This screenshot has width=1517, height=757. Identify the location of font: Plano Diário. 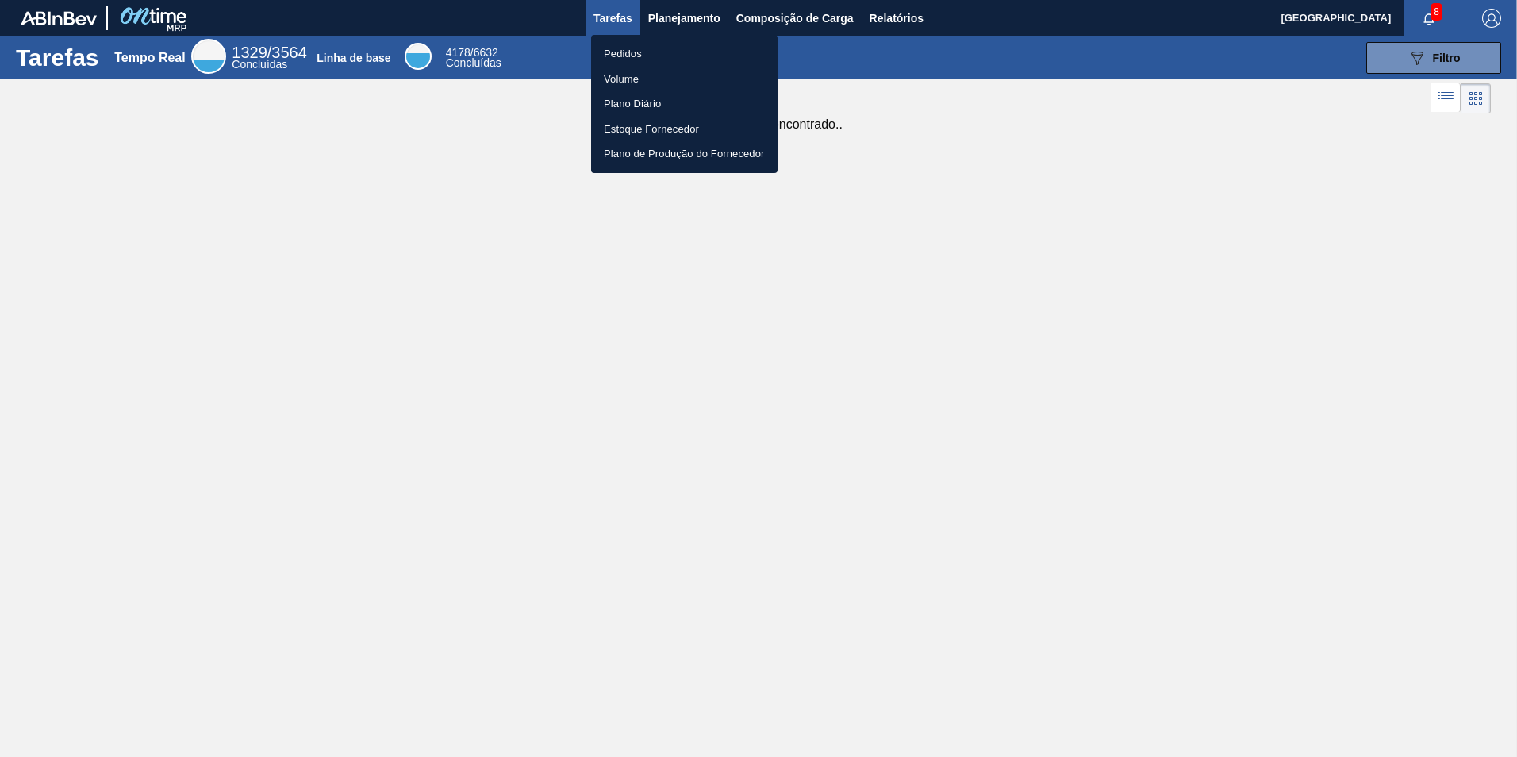
(632, 104).